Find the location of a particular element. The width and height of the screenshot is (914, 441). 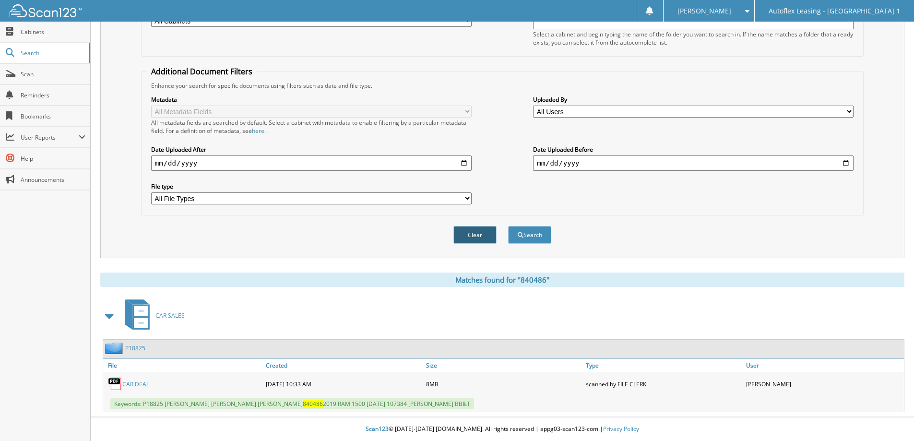

div: Enhance your search for specific documents using filters such as date and file type. is located at coordinates (502, 85).